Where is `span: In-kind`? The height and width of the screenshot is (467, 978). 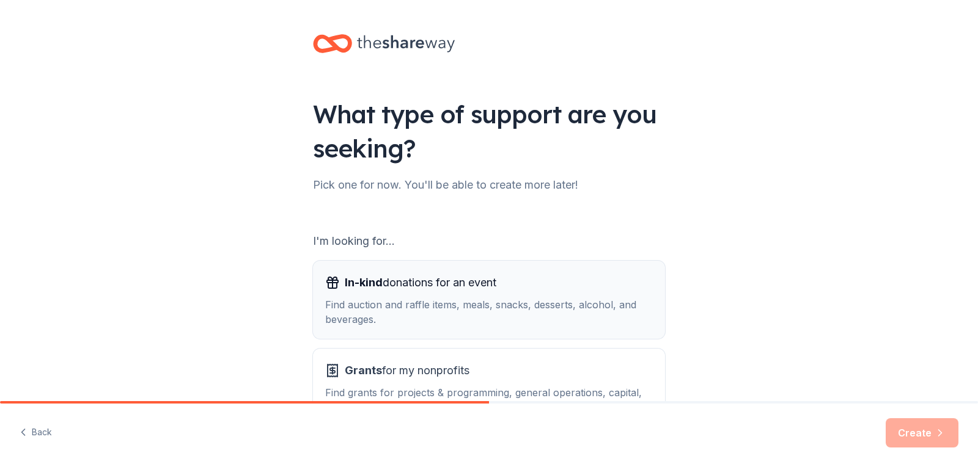 span: In-kind is located at coordinates (364, 282).